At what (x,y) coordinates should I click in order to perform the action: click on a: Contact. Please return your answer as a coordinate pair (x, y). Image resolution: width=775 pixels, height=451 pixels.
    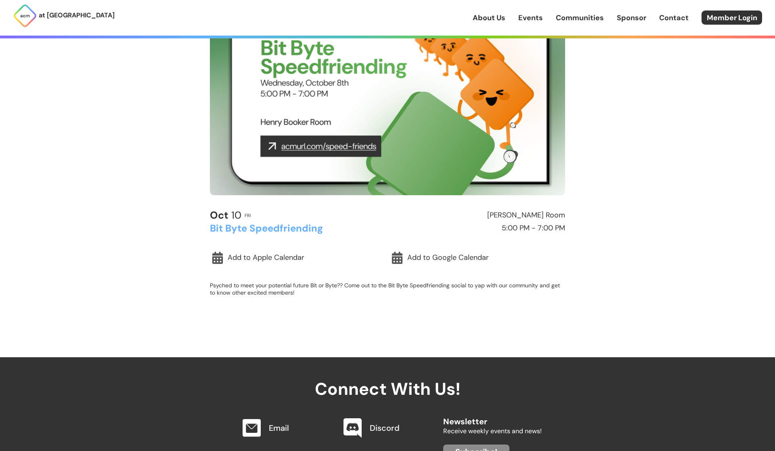
    Looking at the image, I should click on (674, 18).